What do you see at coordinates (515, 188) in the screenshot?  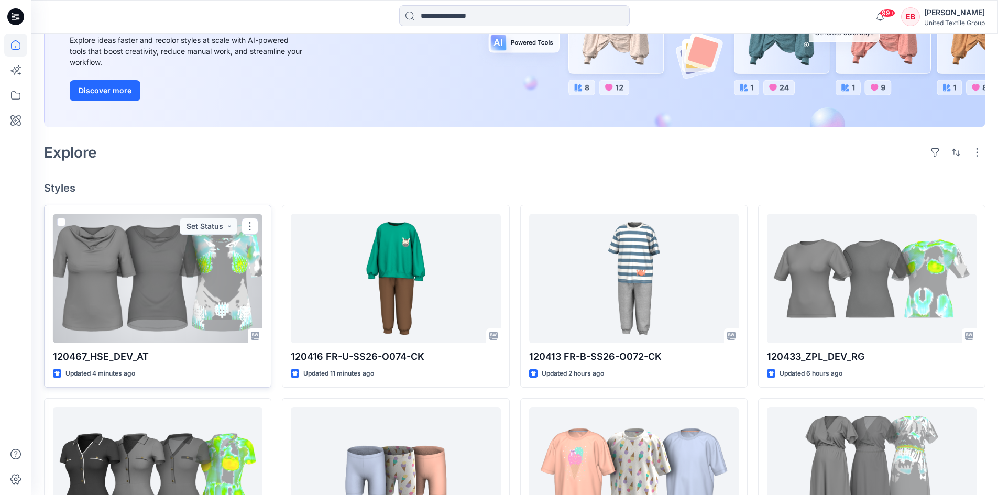 I see `h4: Styles` at bounding box center [515, 188].